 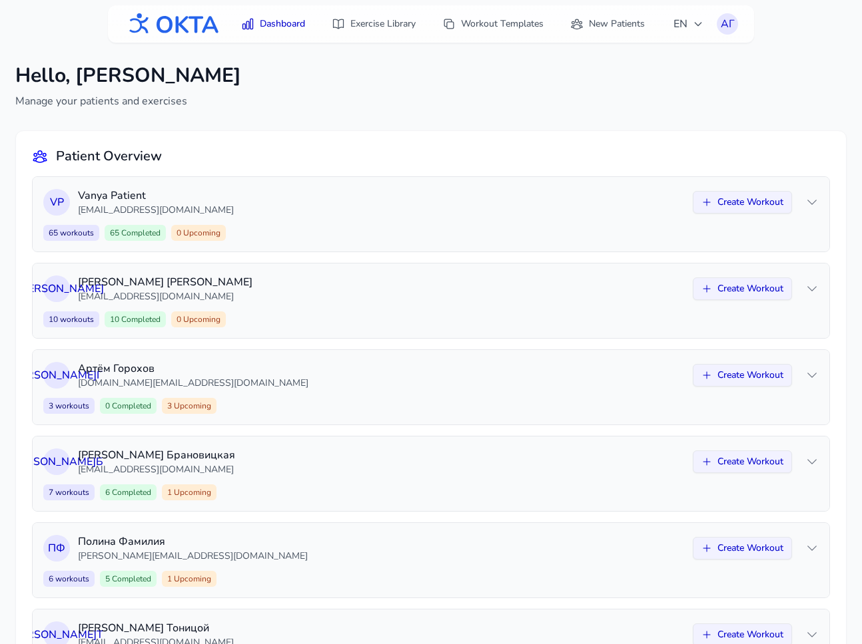 What do you see at coordinates (607, 24) in the screenshot?
I see `a: New Patients` at bounding box center [607, 24].